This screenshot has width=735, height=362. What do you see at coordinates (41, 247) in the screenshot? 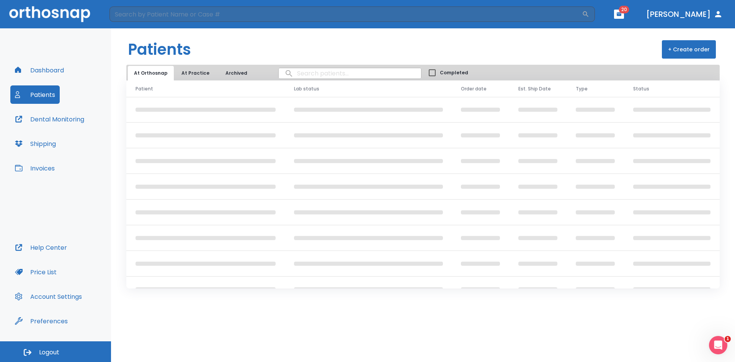
I see `button: Help Center` at bounding box center [41, 247].